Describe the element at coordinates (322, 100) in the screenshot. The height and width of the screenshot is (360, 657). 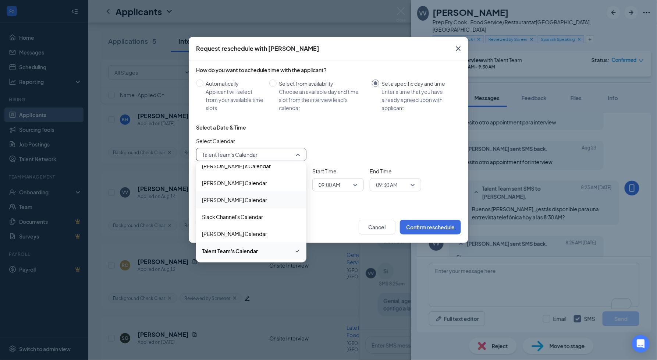
I see `div: Choose an available day and time slot from the interview lead’s calendar` at that location.